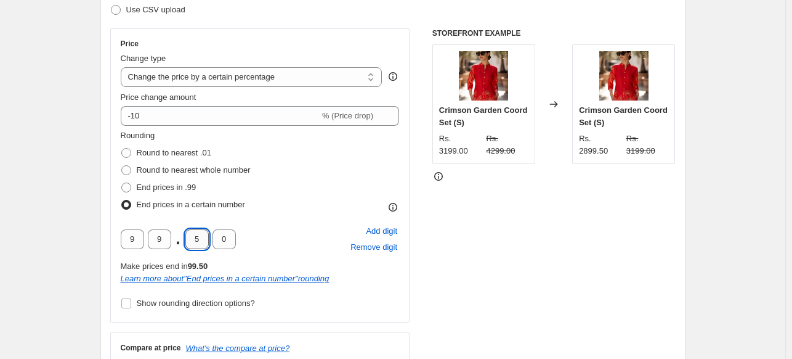  What do you see at coordinates (191, 204) in the screenshot?
I see `span: End prices in a certain number` at bounding box center [191, 204].